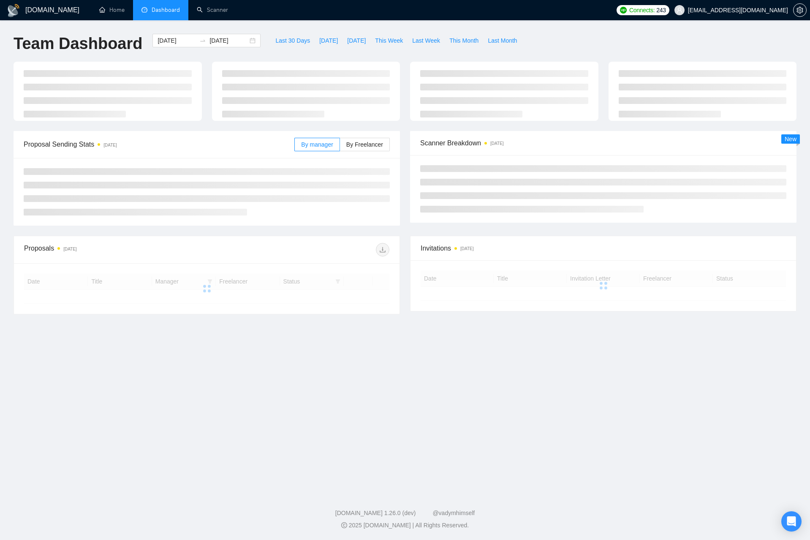 The height and width of the screenshot is (540, 810). What do you see at coordinates (159, 144) in the screenshot?
I see `span: Proposal Sending Stats` at bounding box center [159, 144].